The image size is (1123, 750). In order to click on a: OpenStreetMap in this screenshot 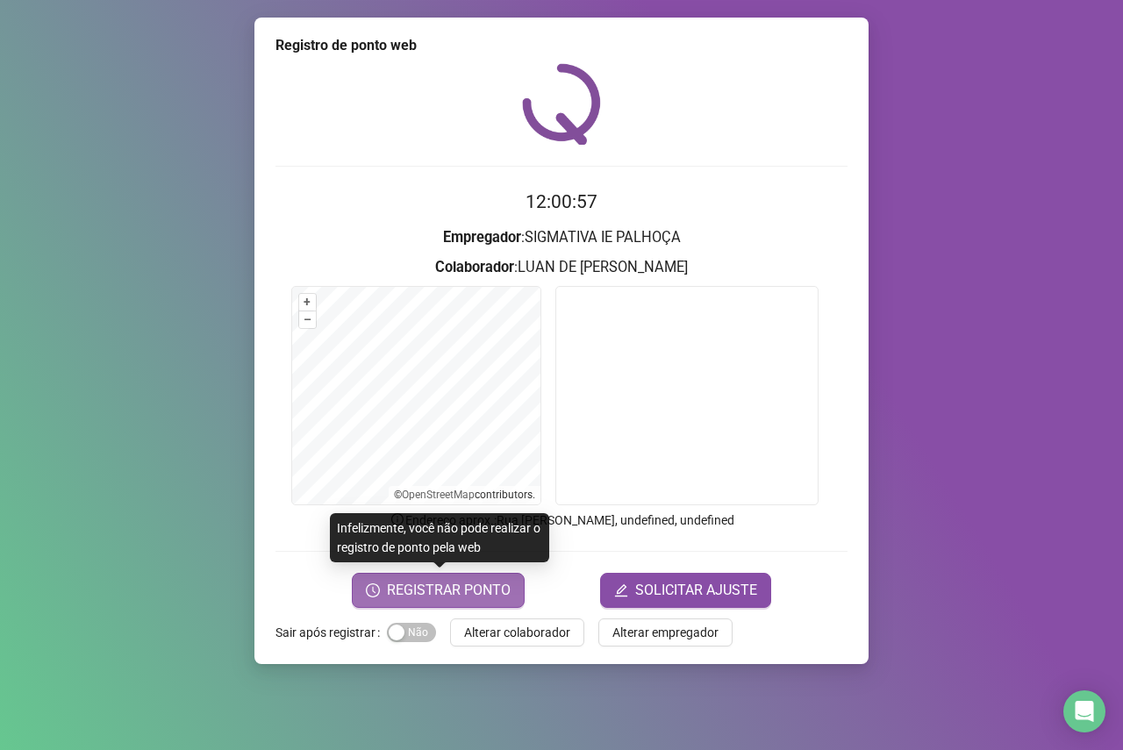, I will do `click(438, 495)`.